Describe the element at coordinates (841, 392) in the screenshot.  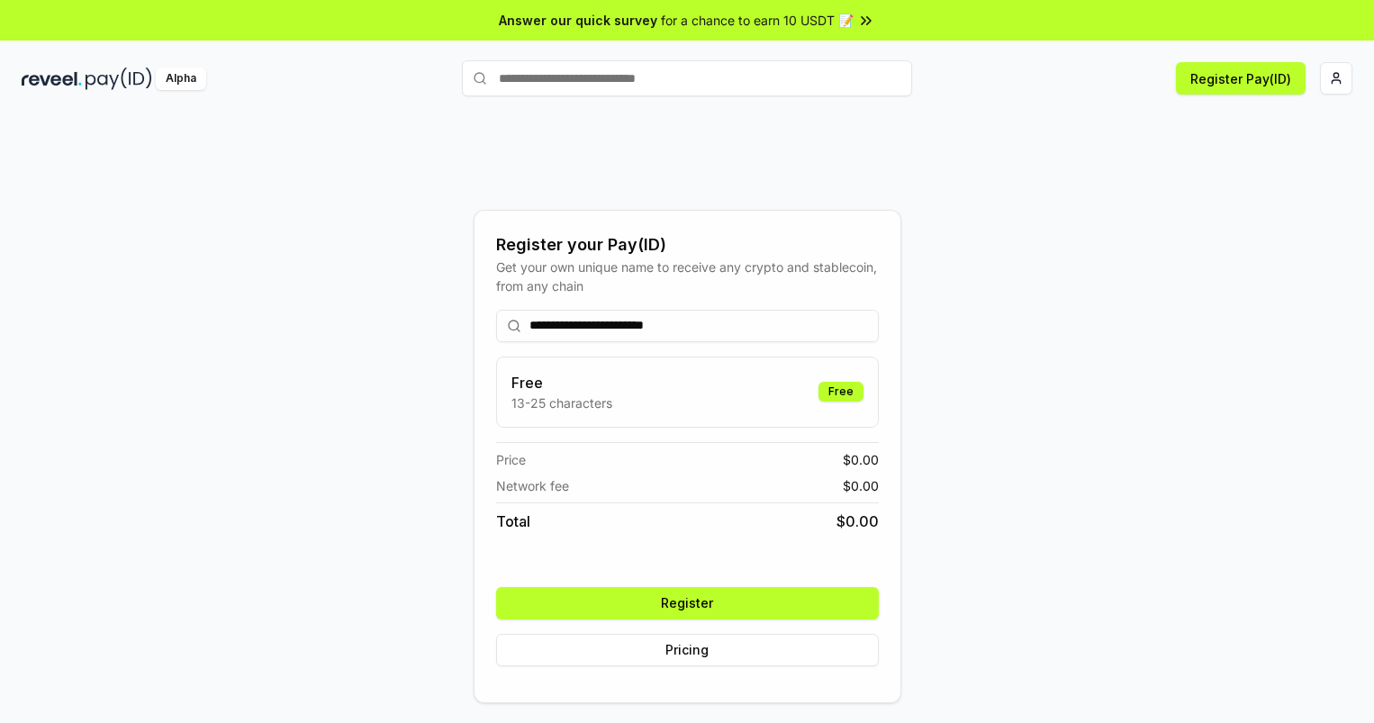
I see `div: Free` at that location.